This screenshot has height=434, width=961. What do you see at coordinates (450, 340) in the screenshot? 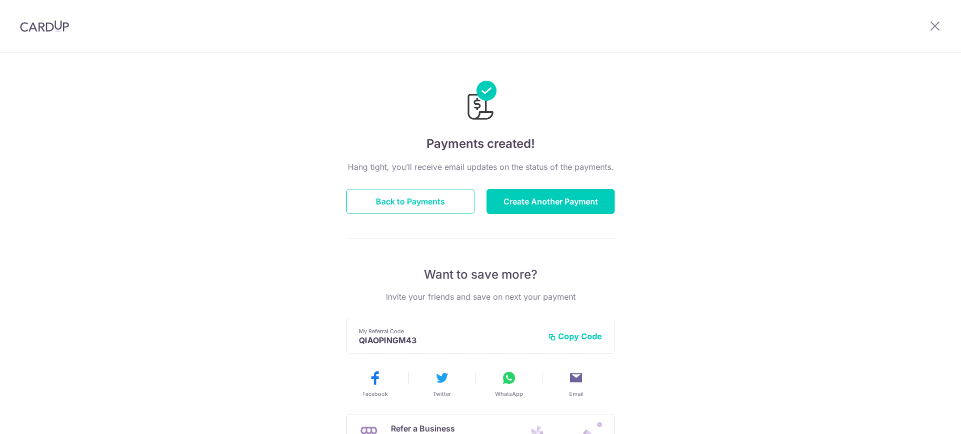
I see `p: QIAOPINGM43` at bounding box center [450, 340].